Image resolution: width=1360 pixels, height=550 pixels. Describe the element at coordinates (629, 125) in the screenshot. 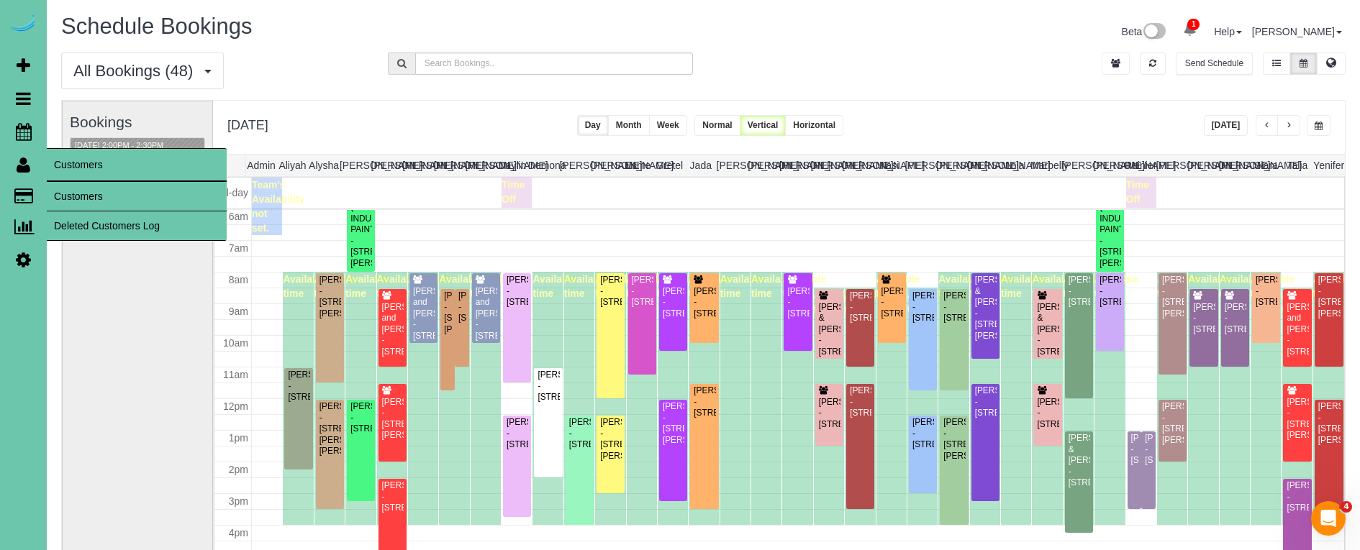

I see `button: Month` at that location.